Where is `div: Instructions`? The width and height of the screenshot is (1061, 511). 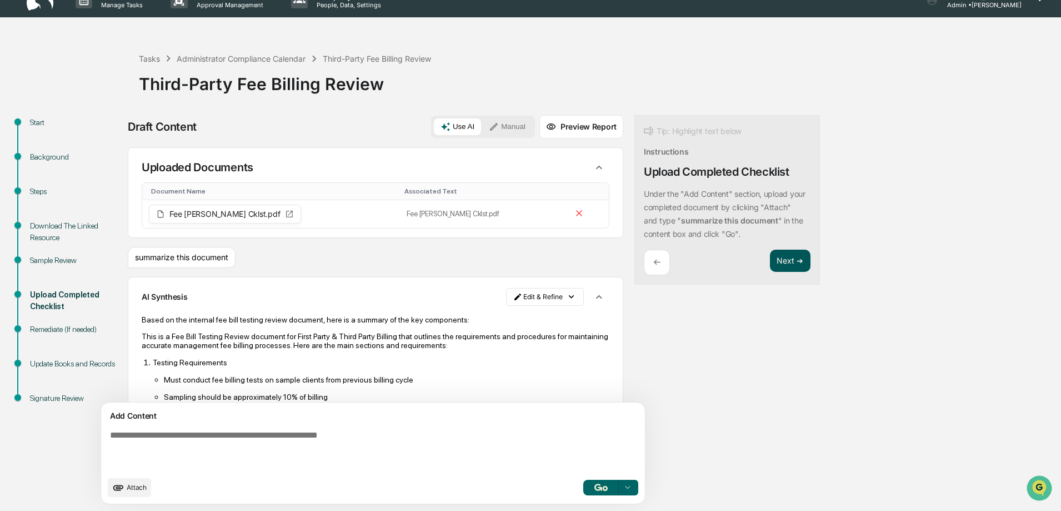
div: Instructions is located at coordinates (666, 151).